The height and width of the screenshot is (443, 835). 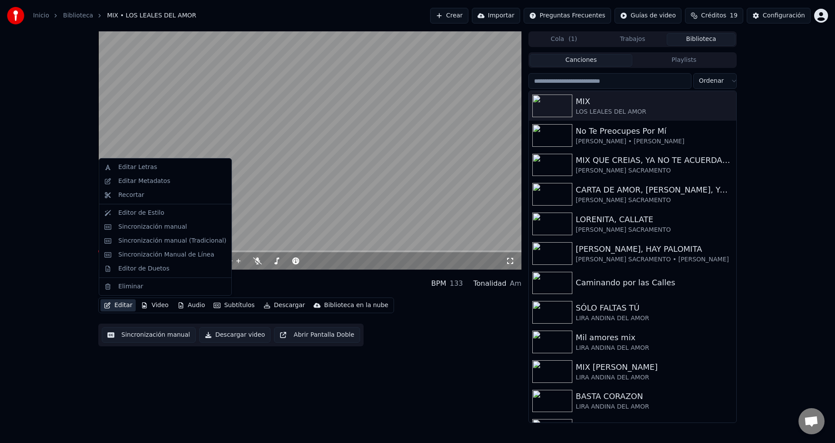 I want to click on div: Sincronización manual, so click(x=153, y=227).